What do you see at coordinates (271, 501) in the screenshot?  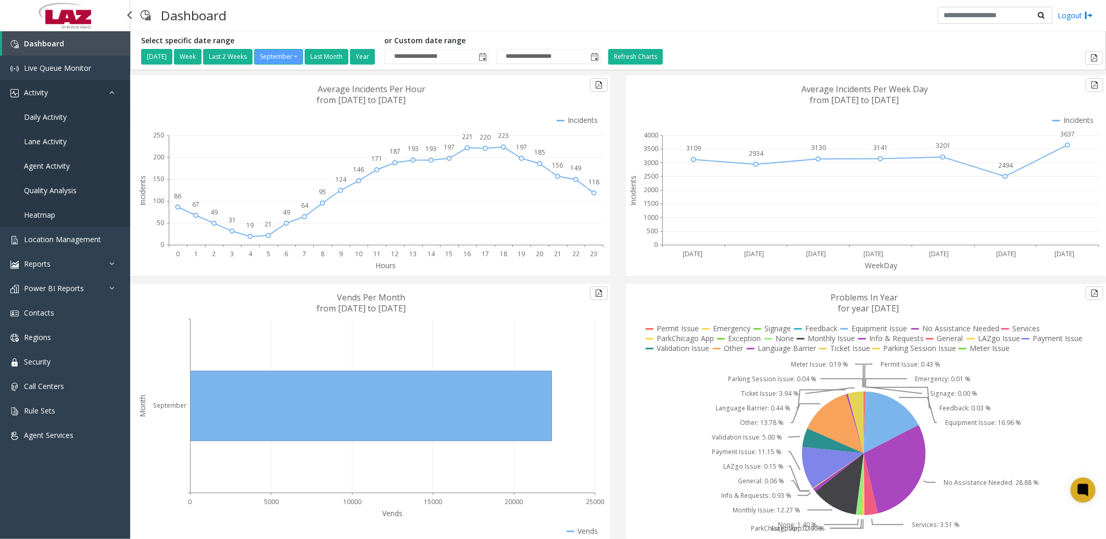 I see `text: 5000` at bounding box center [271, 501].